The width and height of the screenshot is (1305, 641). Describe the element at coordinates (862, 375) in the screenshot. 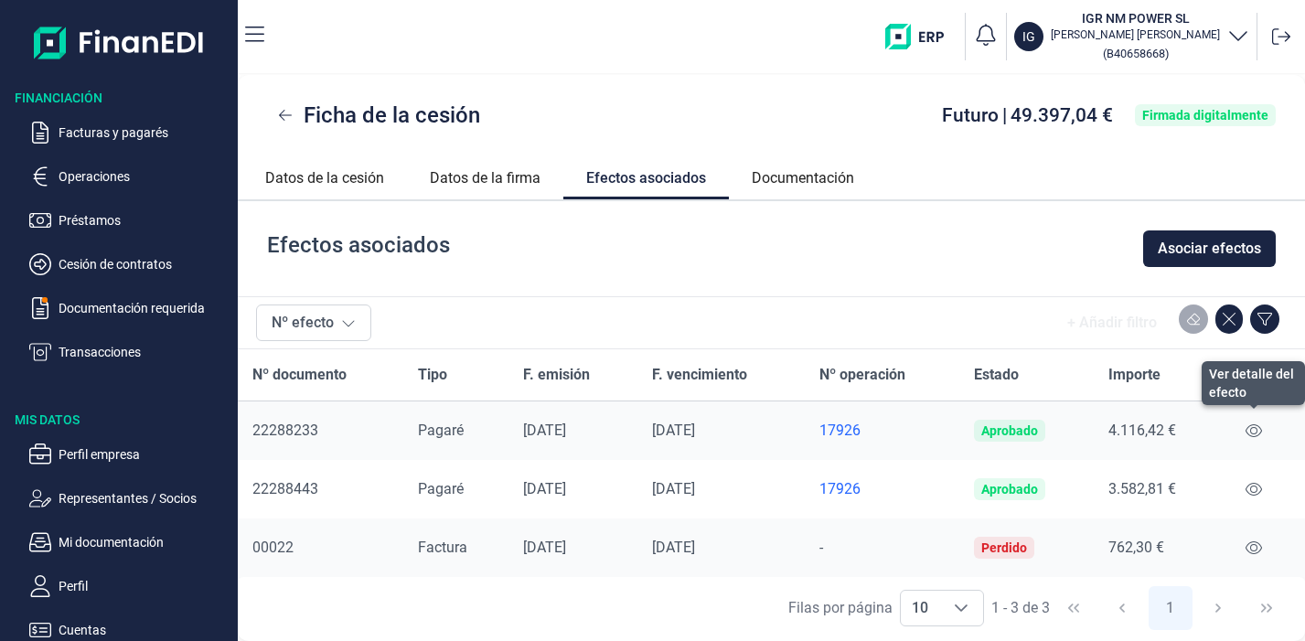

I see `span: Nº operación` at that location.